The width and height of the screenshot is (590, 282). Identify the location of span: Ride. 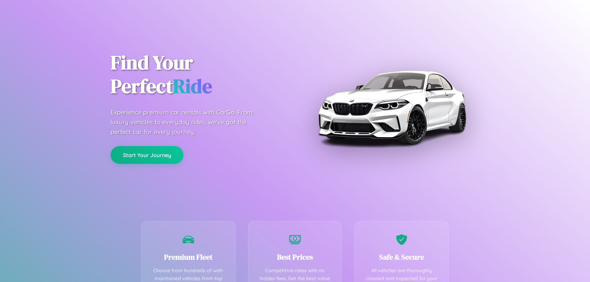
(192, 86).